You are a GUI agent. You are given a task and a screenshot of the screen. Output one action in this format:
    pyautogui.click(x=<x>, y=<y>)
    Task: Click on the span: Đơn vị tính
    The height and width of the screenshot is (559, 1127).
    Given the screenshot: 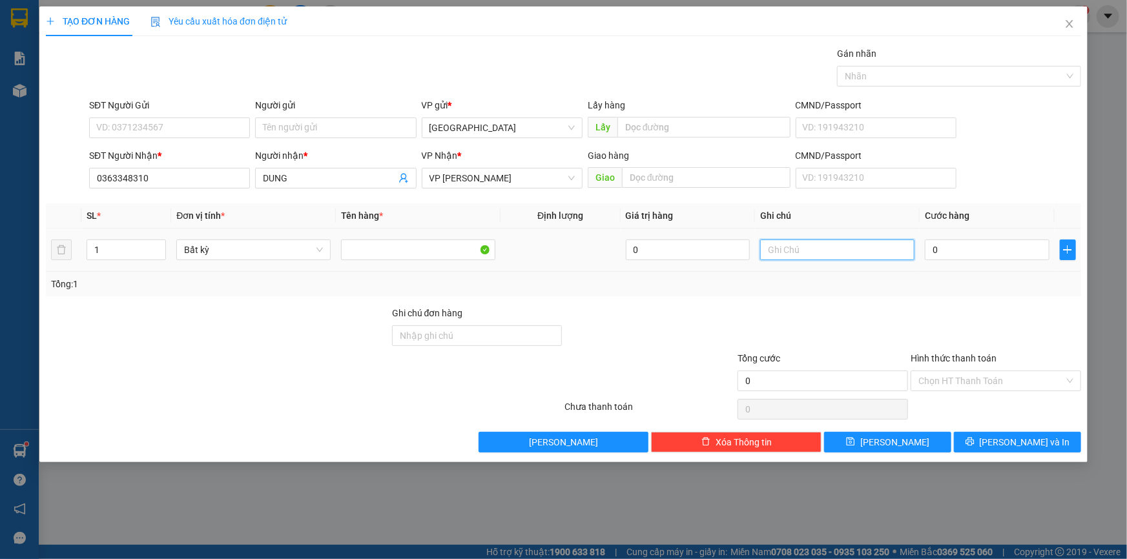 What is the action you would take?
    pyautogui.click(x=200, y=216)
    